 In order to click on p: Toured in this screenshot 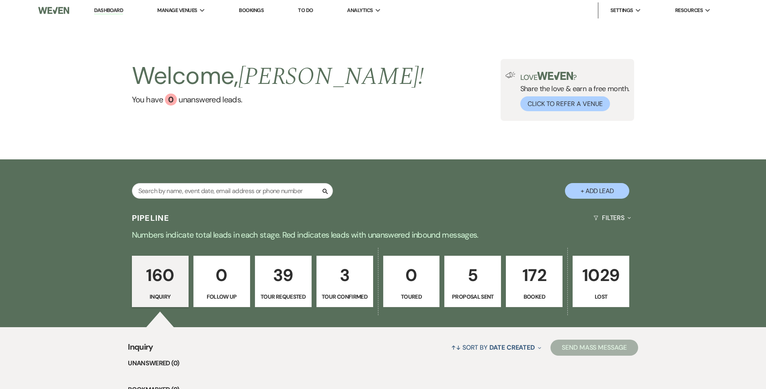, I will do `click(411, 297)`.